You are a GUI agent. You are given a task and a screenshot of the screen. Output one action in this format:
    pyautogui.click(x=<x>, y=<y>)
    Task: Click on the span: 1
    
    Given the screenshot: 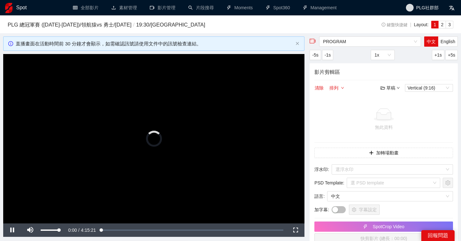 What is the action you would take?
    pyautogui.click(x=435, y=25)
    